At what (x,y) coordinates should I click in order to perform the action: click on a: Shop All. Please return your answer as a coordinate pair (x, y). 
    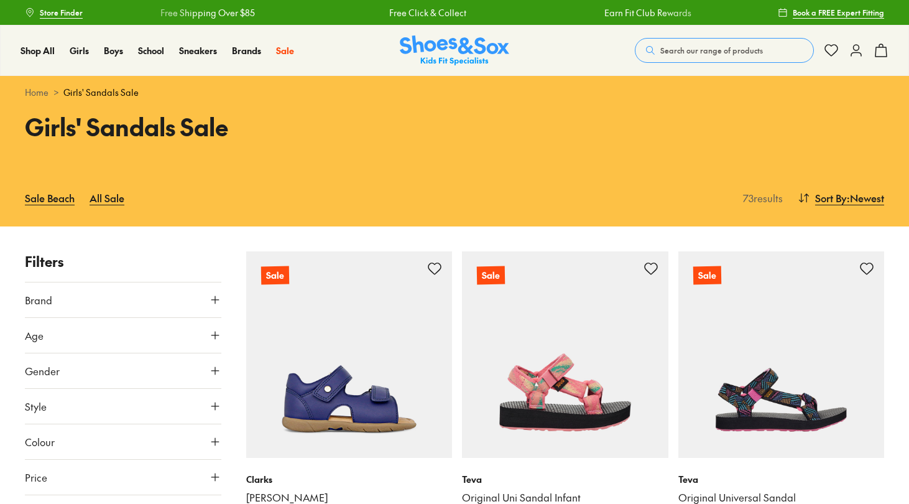
    Looking at the image, I should click on (37, 50).